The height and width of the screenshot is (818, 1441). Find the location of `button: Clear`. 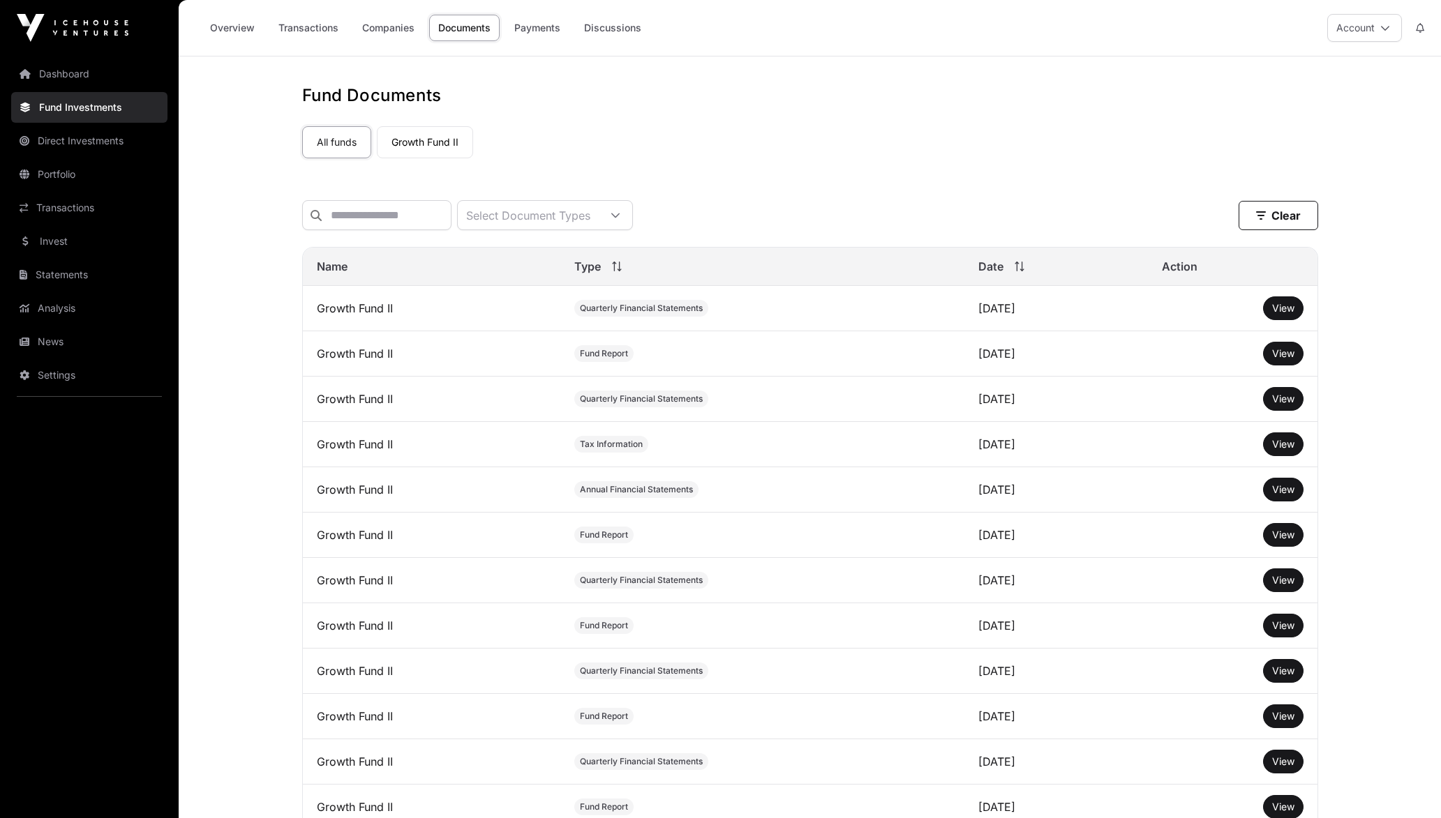

button: Clear is located at coordinates (1278, 216).